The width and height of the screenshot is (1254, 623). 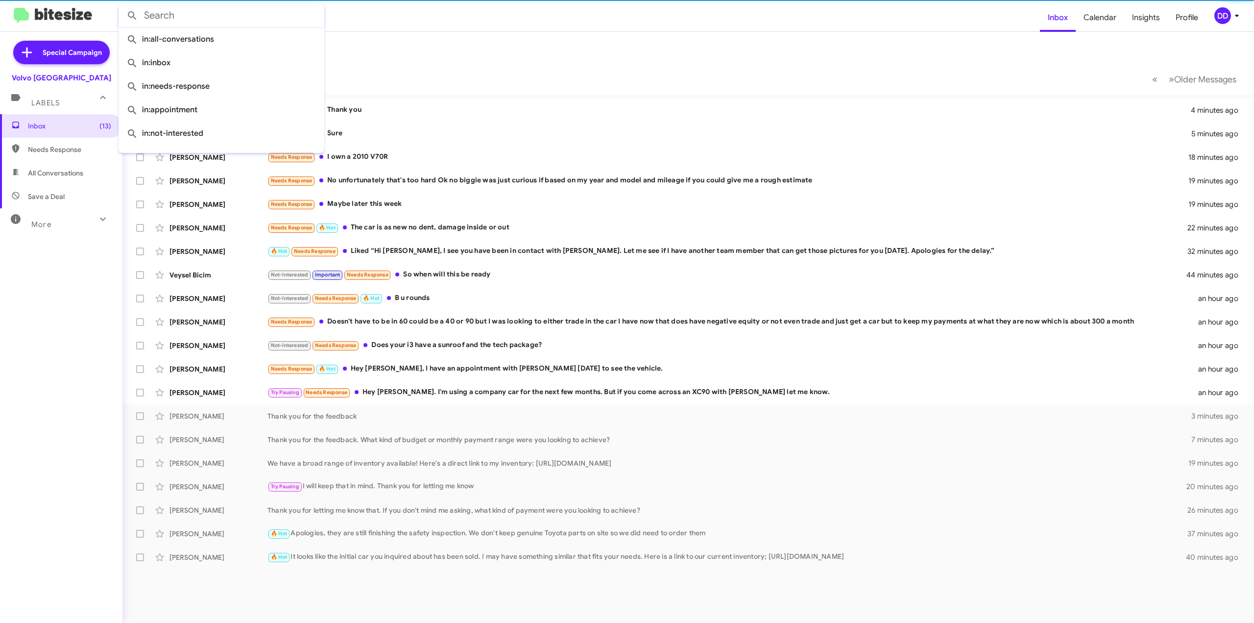 I want to click on div: Maybe later this week, so click(x=728, y=204).